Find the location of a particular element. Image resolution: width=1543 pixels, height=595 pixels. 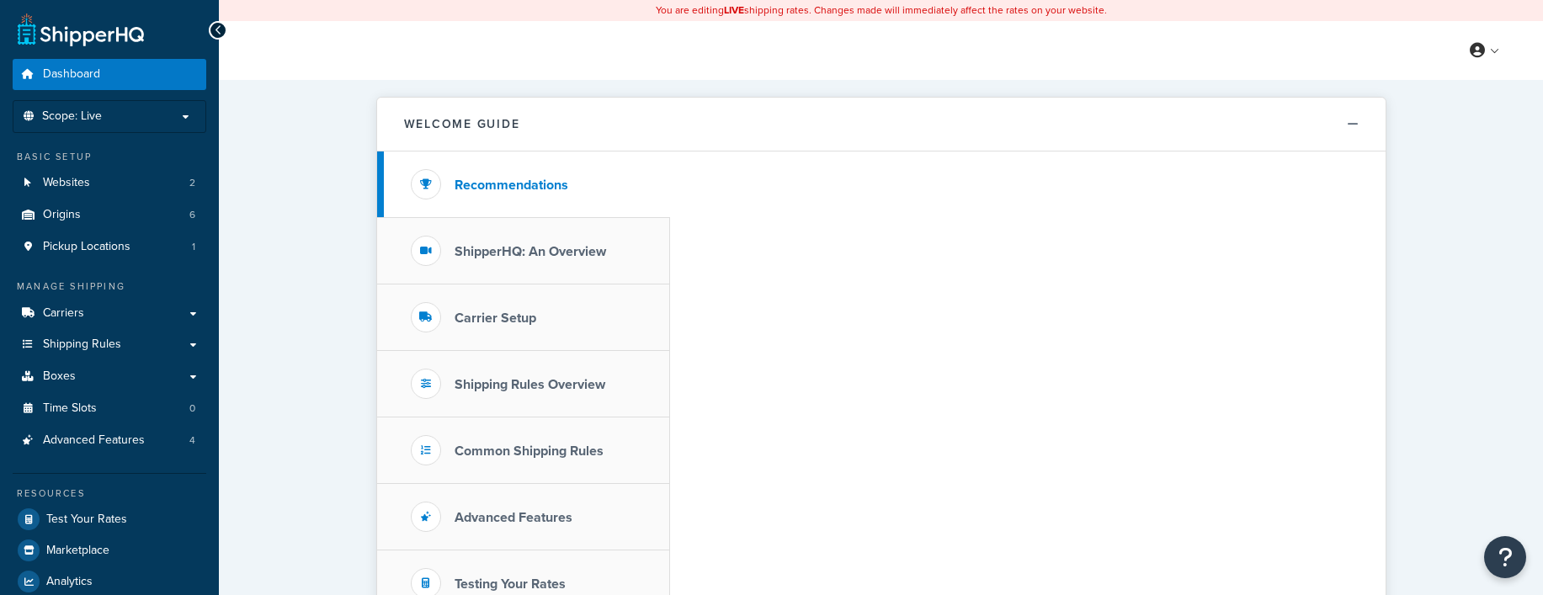

div: Basic Setup is located at coordinates (109, 157).